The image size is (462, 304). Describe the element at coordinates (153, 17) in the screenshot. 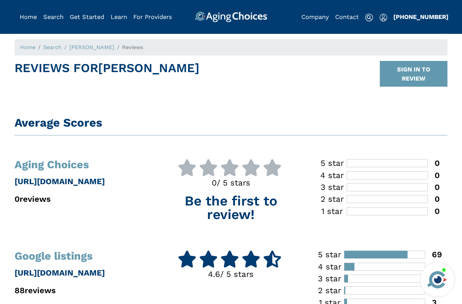

I see `a: For Providers` at that location.